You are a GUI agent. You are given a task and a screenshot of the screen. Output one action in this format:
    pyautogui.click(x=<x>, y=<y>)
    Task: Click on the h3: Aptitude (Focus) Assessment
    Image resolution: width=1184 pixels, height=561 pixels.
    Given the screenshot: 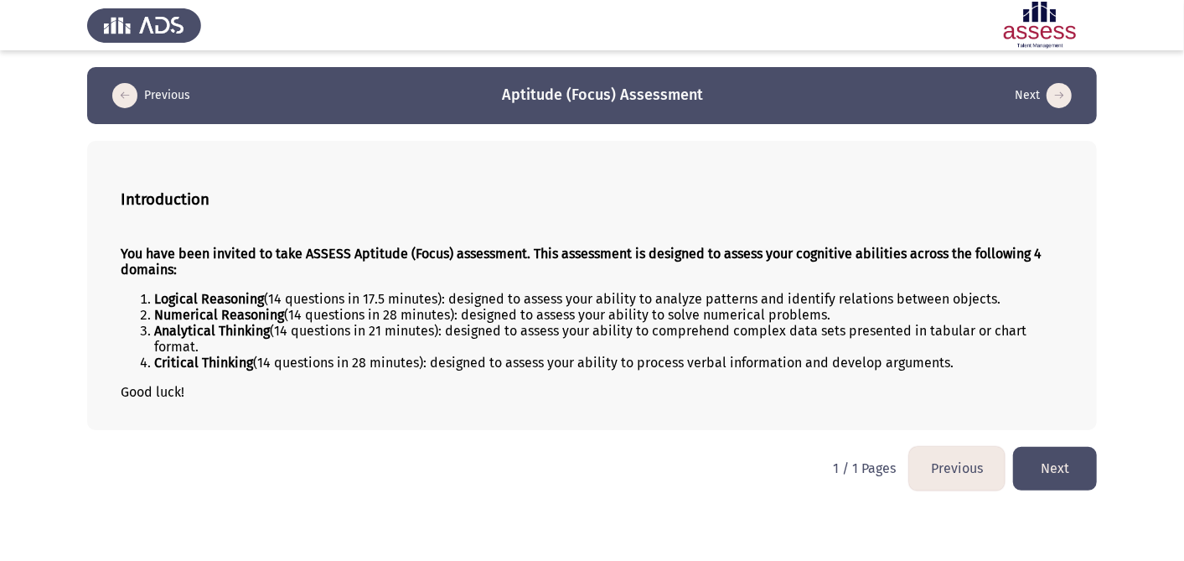 What is the action you would take?
    pyautogui.click(x=603, y=95)
    